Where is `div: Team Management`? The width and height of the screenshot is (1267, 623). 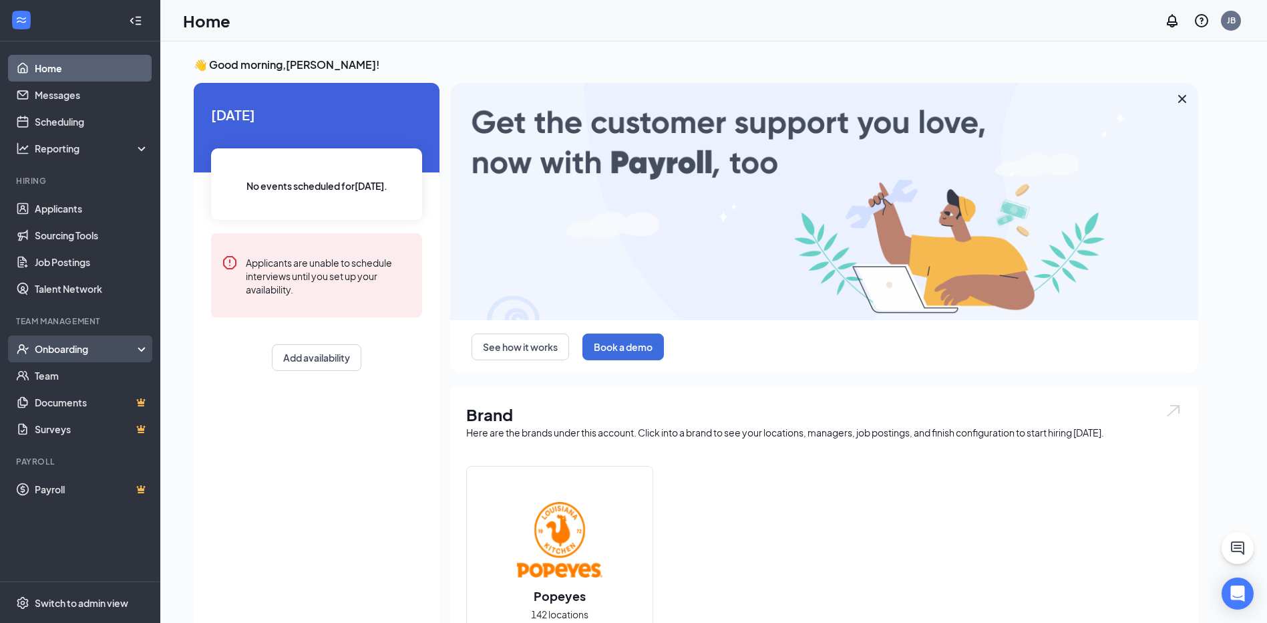
div: Team Management is located at coordinates (81, 321).